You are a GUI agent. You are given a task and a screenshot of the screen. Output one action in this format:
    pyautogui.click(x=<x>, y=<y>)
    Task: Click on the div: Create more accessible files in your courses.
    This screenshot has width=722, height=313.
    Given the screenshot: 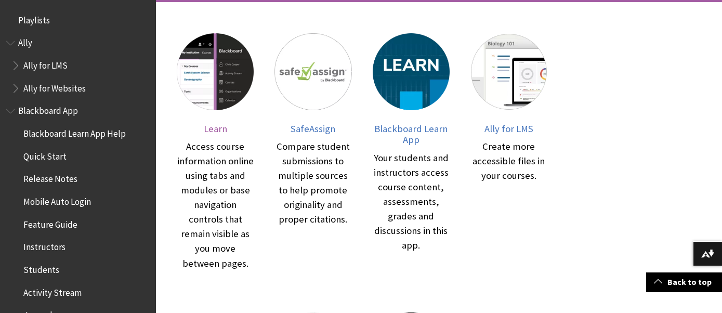 What is the action you would take?
    pyautogui.click(x=509, y=161)
    